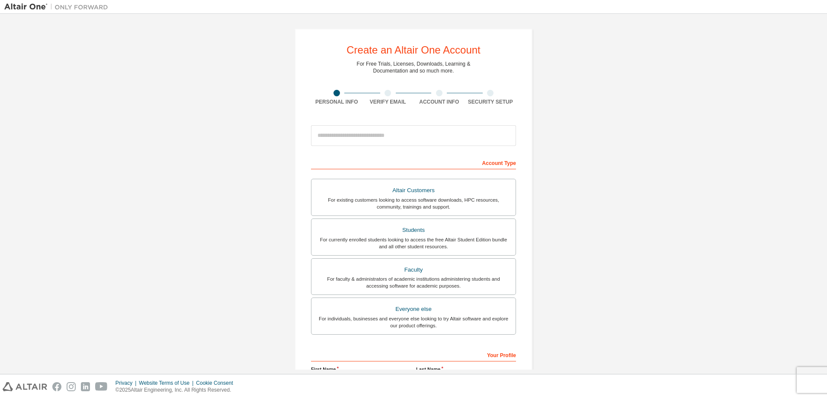 This screenshot has width=827, height=399. Describe the element at coordinates (413, 163) in the screenshot. I see `div: Account Type` at that location.